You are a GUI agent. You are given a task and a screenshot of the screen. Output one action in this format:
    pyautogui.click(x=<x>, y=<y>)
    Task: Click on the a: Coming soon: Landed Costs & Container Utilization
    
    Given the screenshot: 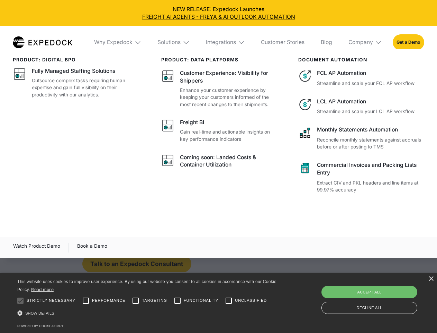 What is the action you would take?
    pyautogui.click(x=219, y=162)
    